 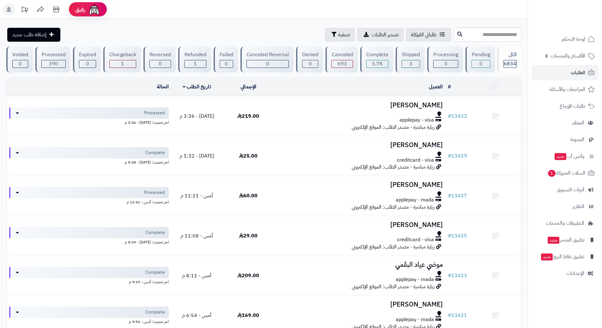 What do you see at coordinates (565, 140) in the screenshot?
I see `a: المدونة` at bounding box center [565, 140].